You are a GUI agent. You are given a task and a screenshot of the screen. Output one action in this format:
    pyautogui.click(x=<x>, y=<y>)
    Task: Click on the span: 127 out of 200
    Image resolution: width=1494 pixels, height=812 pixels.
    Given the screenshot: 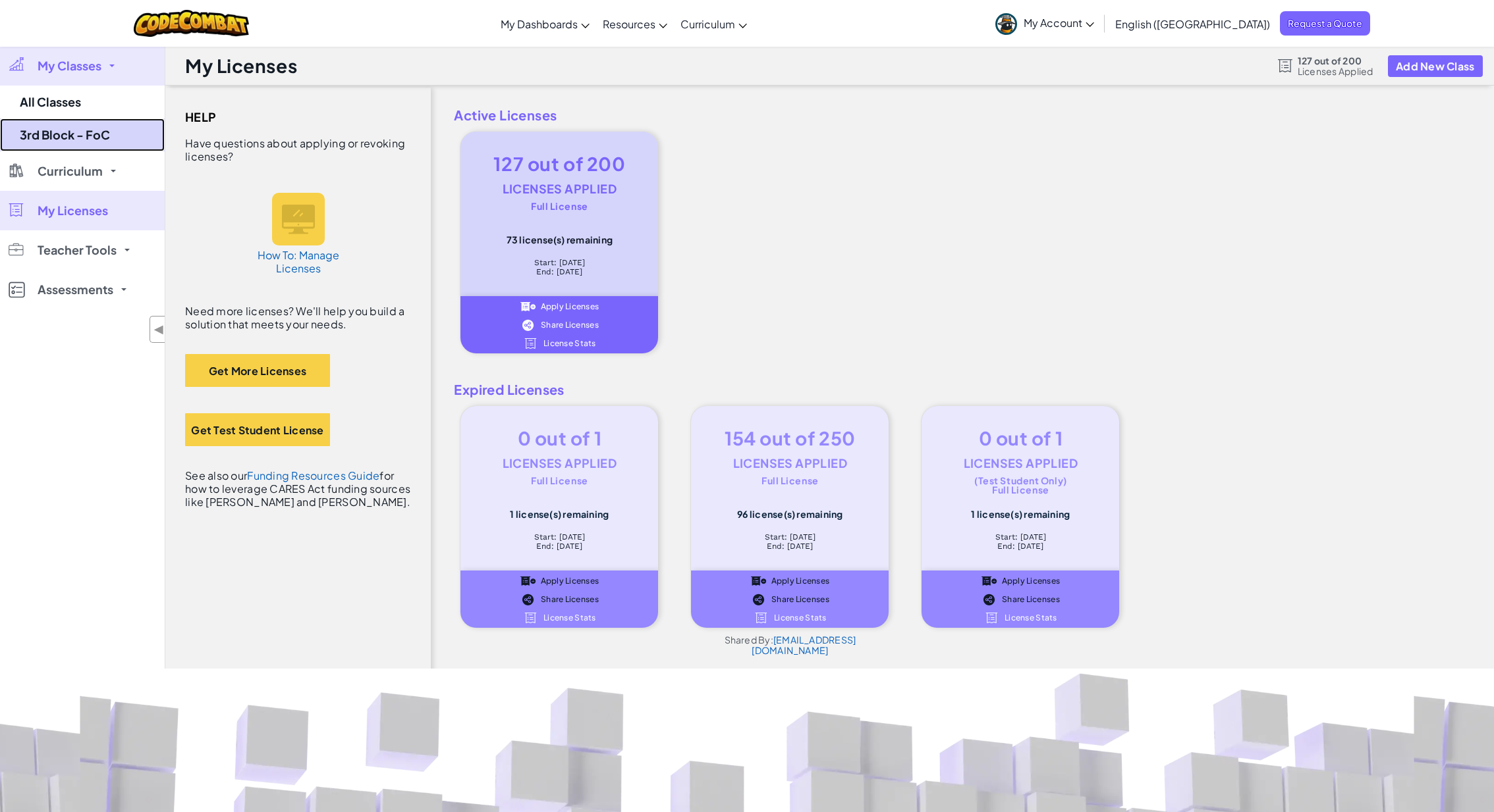 What is the action you would take?
    pyautogui.click(x=1335, y=60)
    